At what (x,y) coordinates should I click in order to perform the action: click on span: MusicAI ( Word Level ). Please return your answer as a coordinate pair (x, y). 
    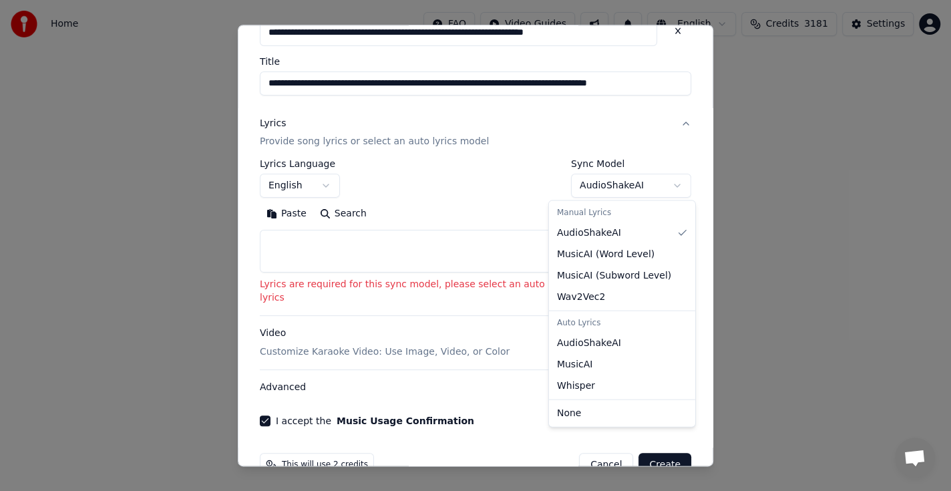
    Looking at the image, I should click on (606, 254).